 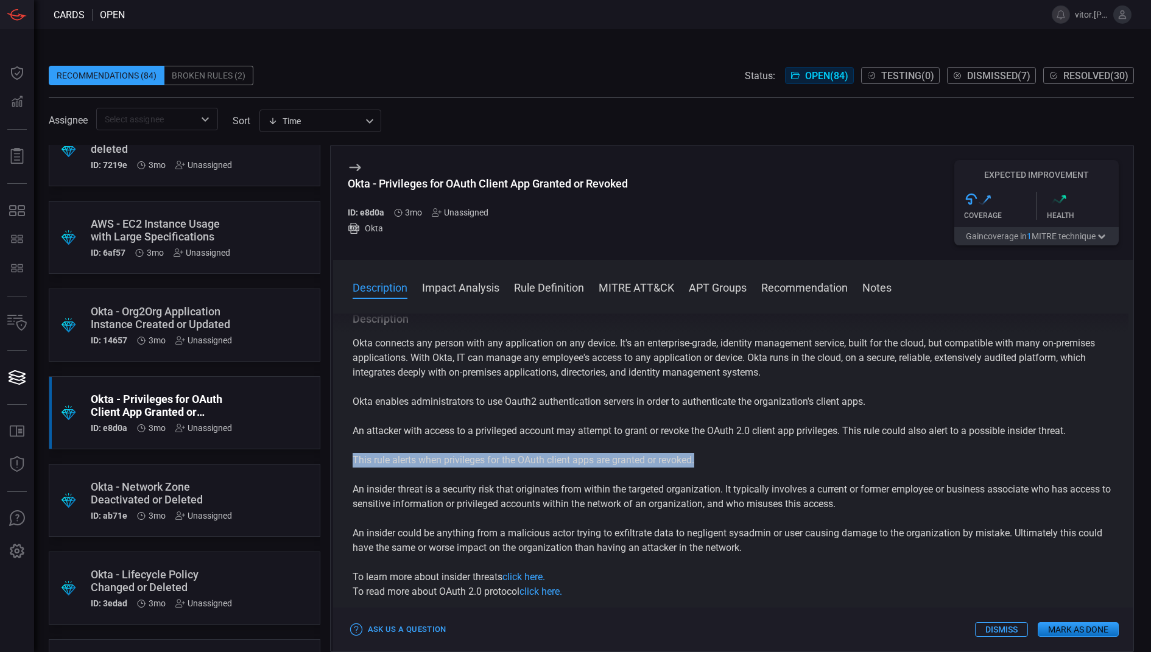 I want to click on span: Dismissed ( 7 ), so click(x=999, y=76).